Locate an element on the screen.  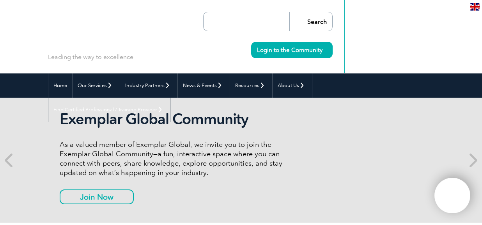
a: Home is located at coordinates (60, 85).